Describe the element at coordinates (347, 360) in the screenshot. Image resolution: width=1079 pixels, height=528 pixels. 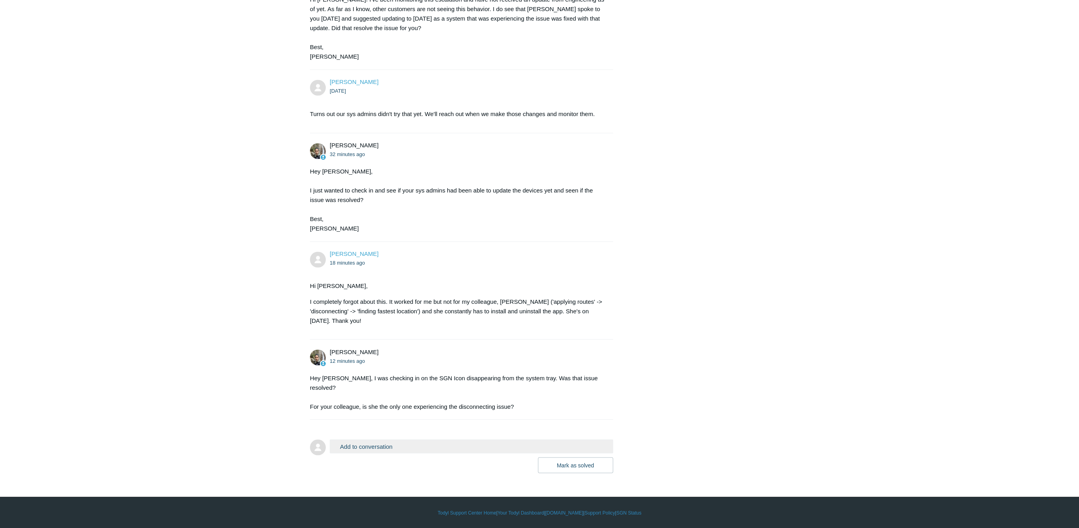
I see `time: 09/23/2025, 13:57` at that location.